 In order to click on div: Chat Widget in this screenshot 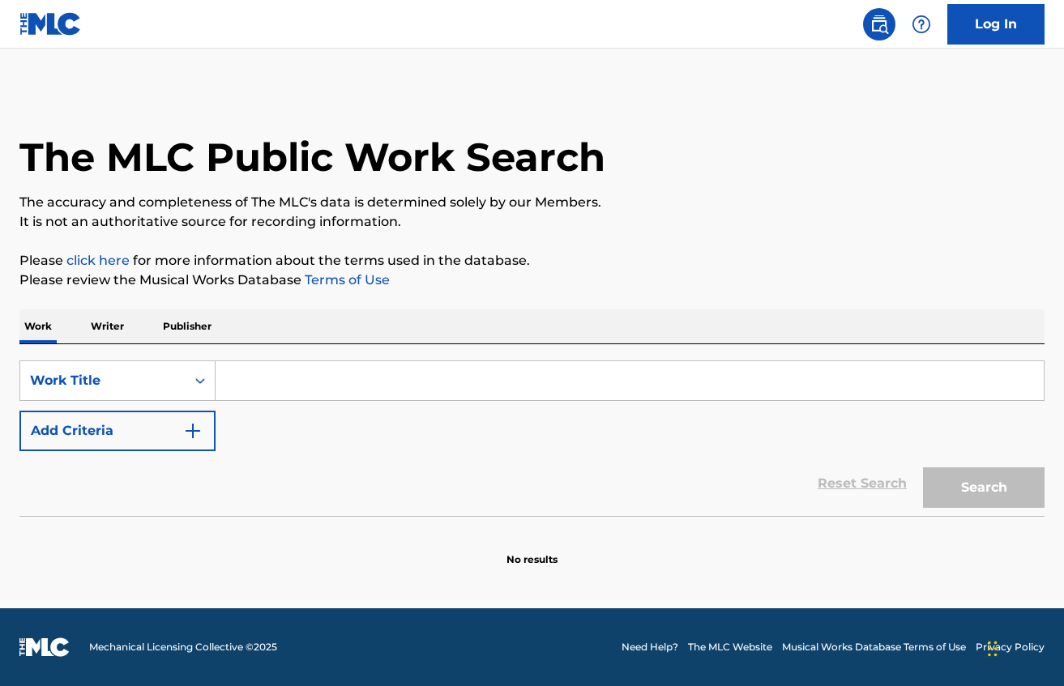, I will do `click(1023, 647)`.